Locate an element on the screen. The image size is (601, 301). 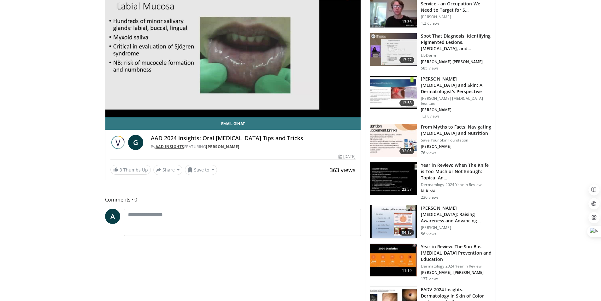
span: 3 is located at coordinates (121, 169).